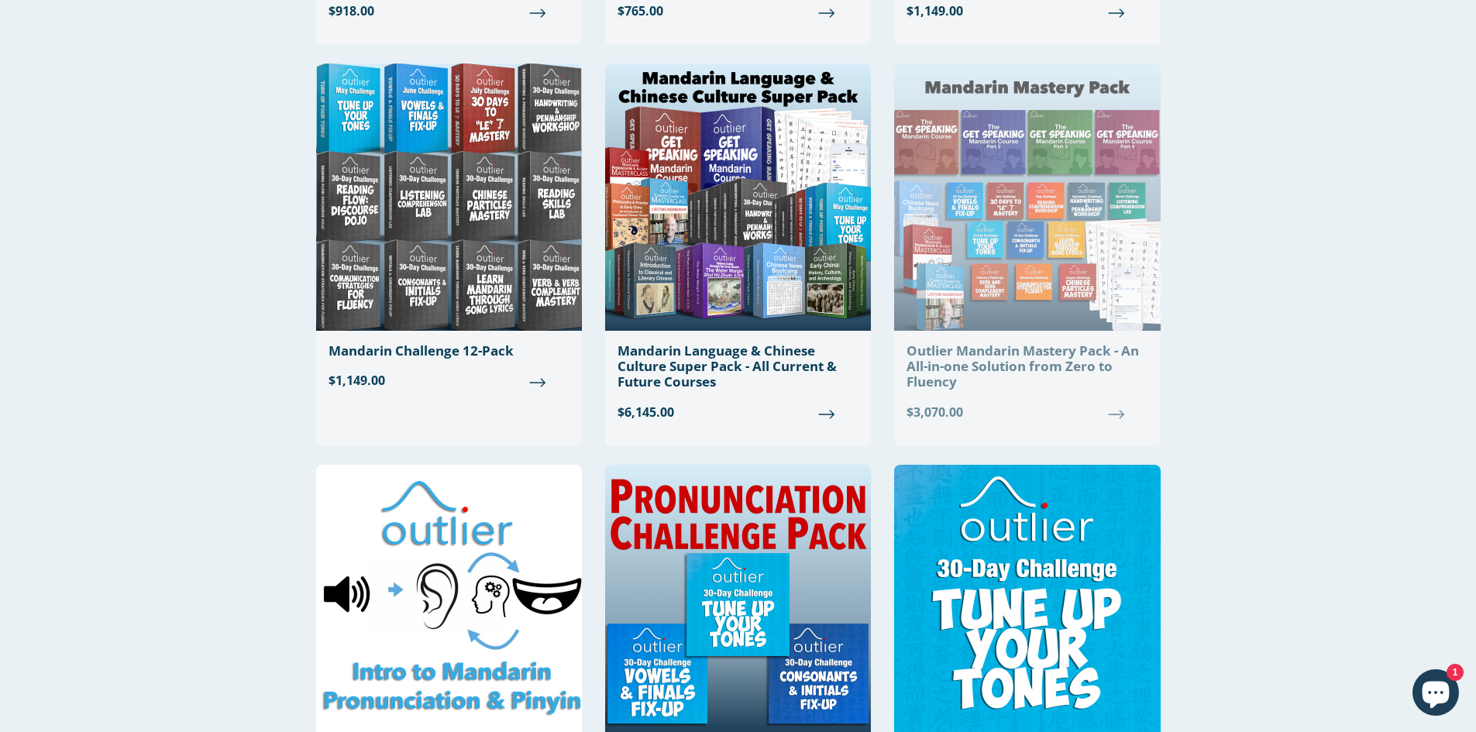  What do you see at coordinates (449, 11) in the screenshot?
I see `span: $918.00` at bounding box center [449, 11].